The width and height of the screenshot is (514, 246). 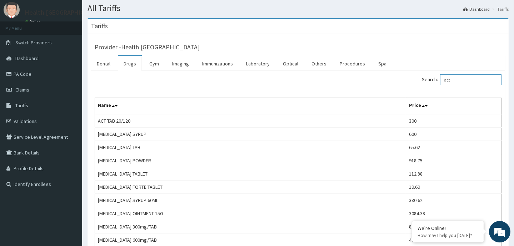 What do you see at coordinates (218, 64) in the screenshot?
I see `a: Immunizations` at bounding box center [218, 64].